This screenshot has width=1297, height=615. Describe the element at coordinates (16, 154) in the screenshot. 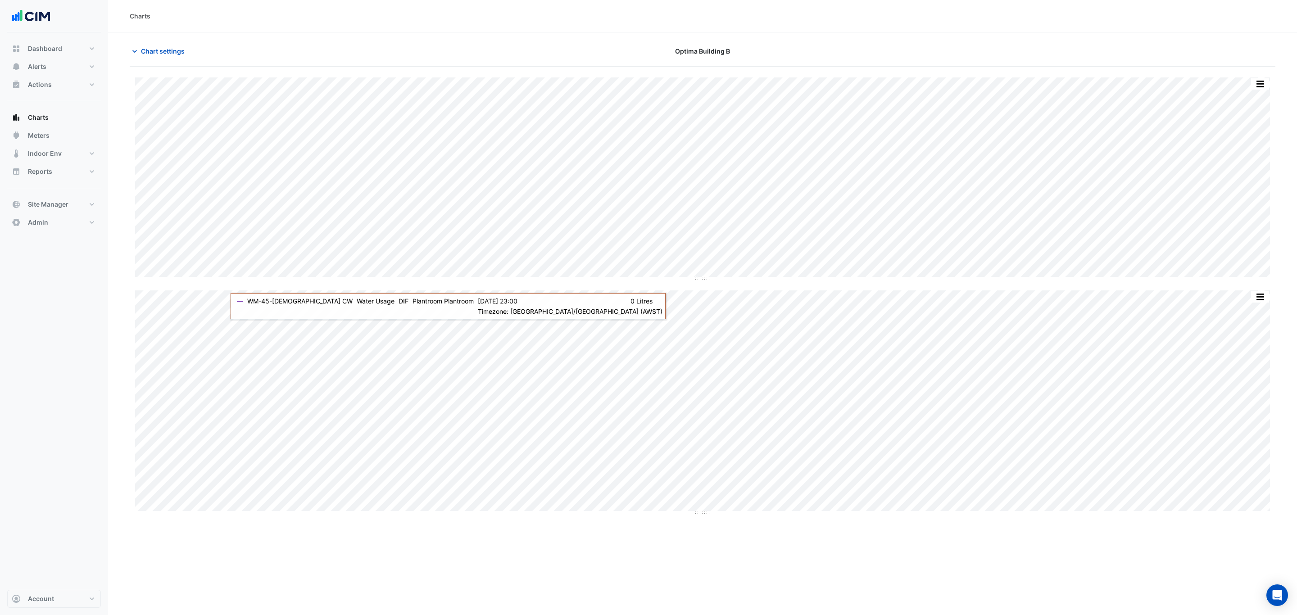

I see `app-icon: Indoor Env` at that location.